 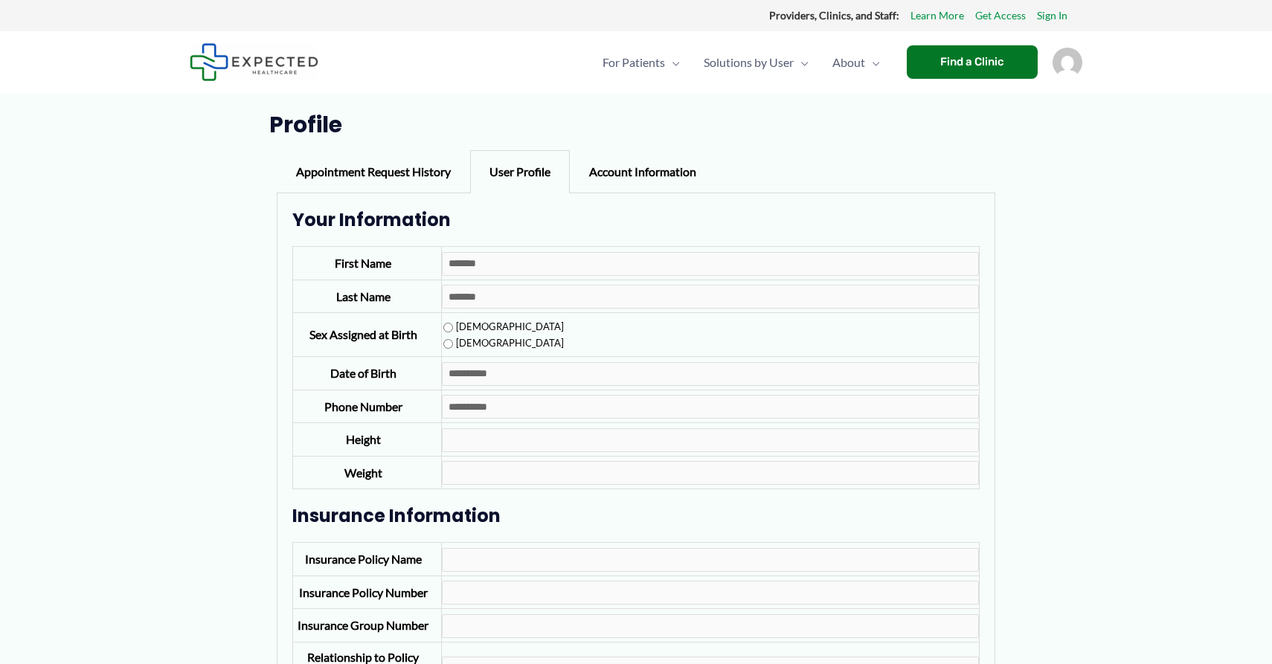 I want to click on label: First Name, so click(x=363, y=263).